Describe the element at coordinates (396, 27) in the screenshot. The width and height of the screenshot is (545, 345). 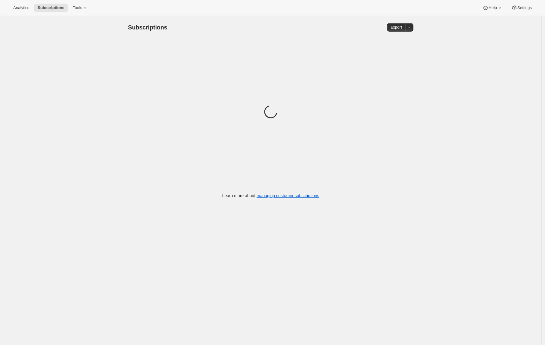
I see `span: Export` at that location.